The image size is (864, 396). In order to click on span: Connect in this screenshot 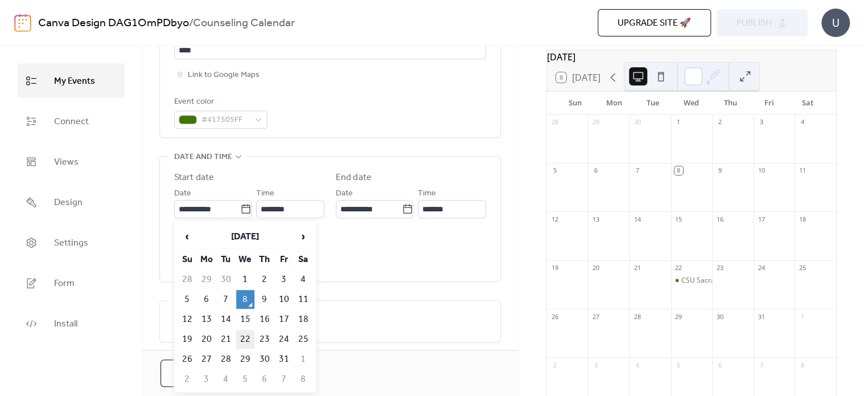, I will do `click(71, 121)`.